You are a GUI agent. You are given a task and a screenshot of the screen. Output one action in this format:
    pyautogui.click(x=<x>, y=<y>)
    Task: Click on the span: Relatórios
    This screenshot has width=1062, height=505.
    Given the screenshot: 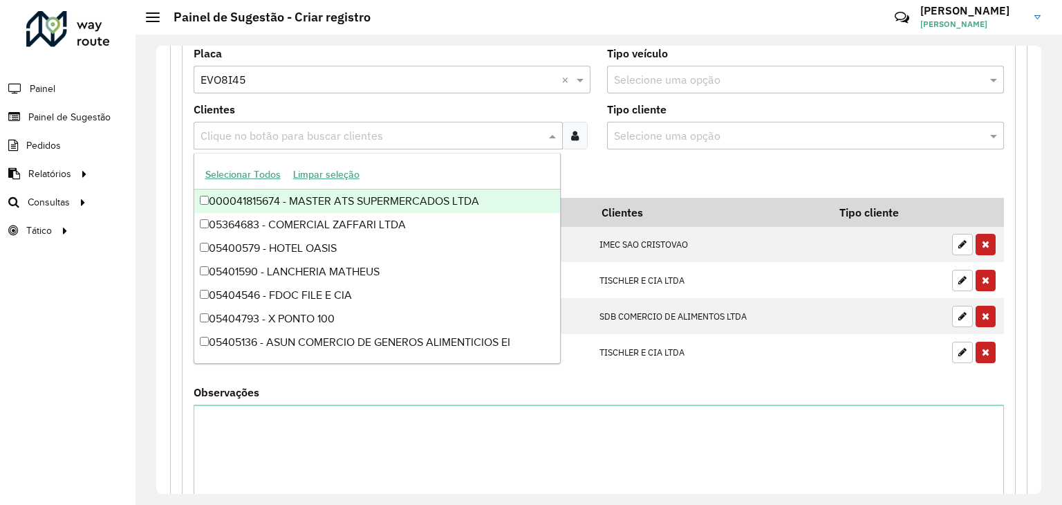 What is the action you would take?
    pyautogui.click(x=50, y=174)
    